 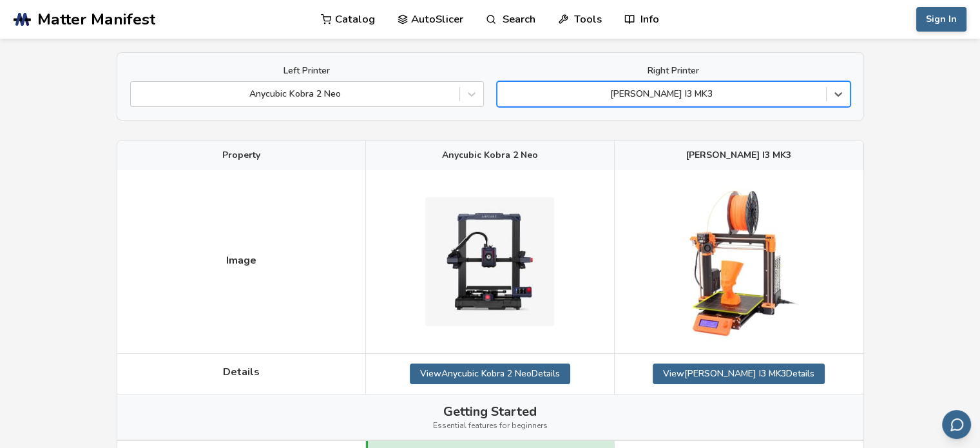 What do you see at coordinates (490, 262) in the screenshot?
I see `img: Anycubic Kobra 2 Neo` at bounding box center [490, 262].